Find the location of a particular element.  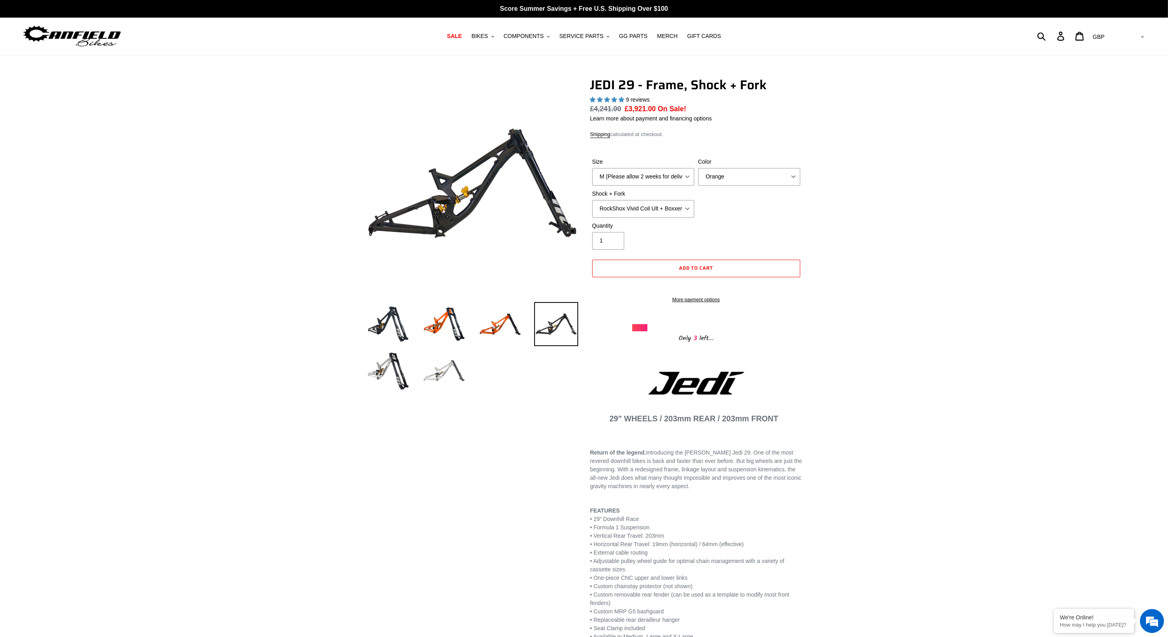

span: • Vertical Rear Travel: 203mm • Horizontal Rear Travel: 19mm (horizontal) / 64mm (effective) is located at coordinates (667, 540).